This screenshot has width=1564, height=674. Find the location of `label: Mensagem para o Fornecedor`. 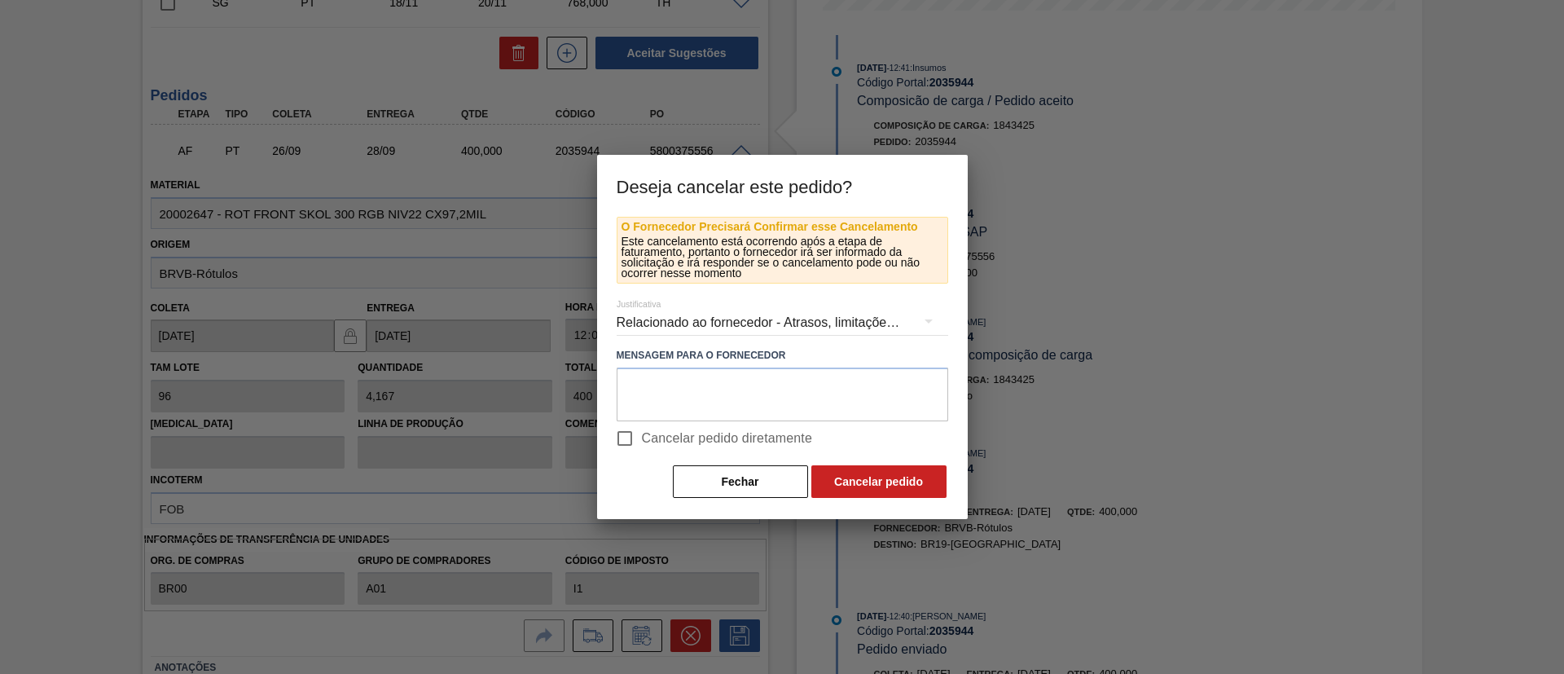

label: Mensagem para o Fornecedor is located at coordinates (782, 355).